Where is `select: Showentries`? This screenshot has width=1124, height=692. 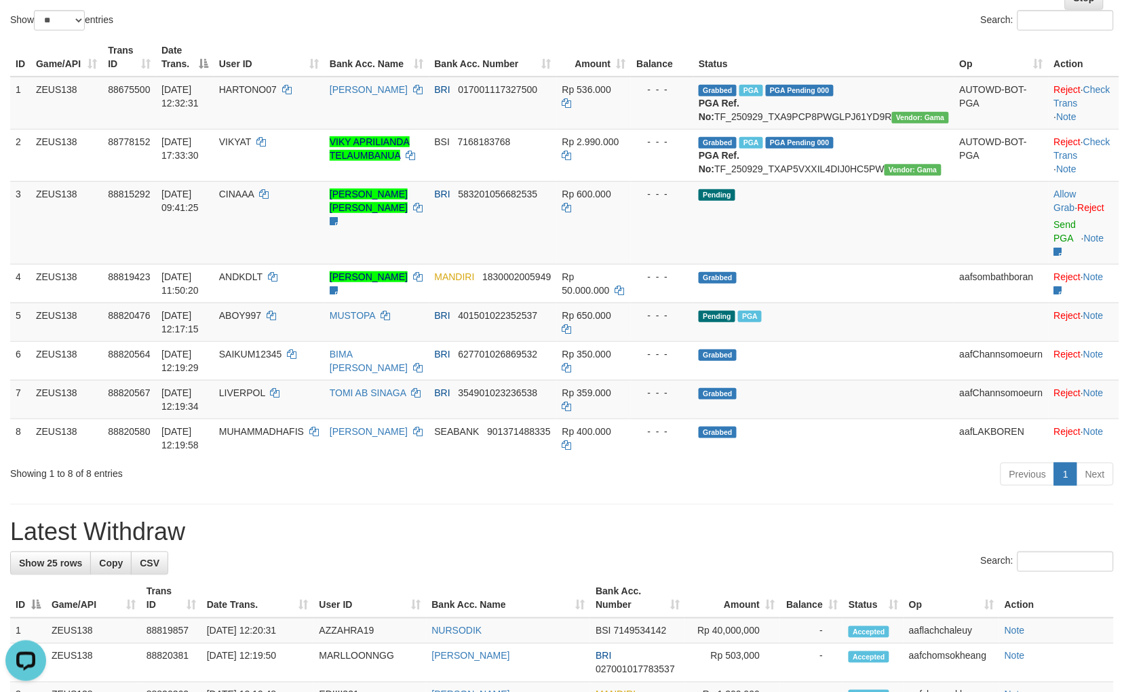
select: Showentries is located at coordinates (59, 20).